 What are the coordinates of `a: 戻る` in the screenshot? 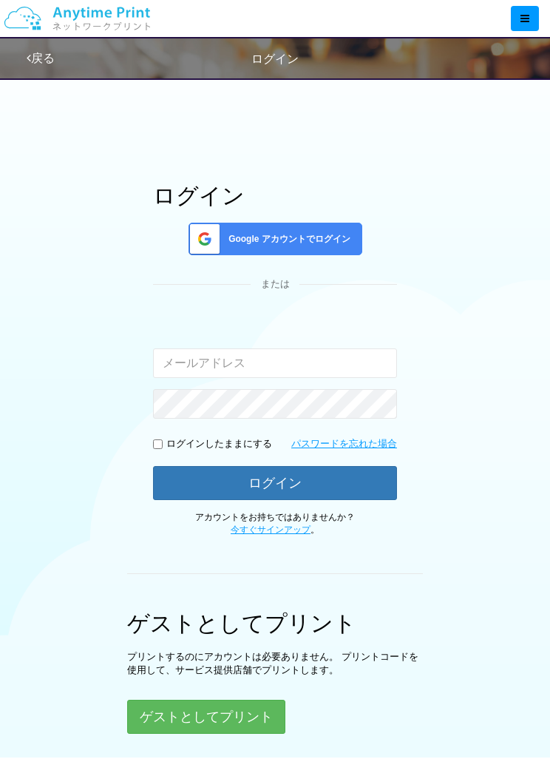 It's located at (41, 58).